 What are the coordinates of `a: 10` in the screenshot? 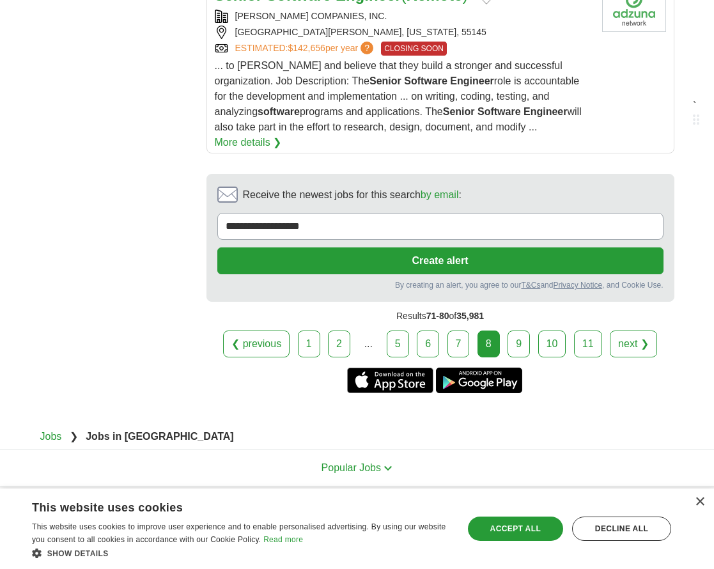 It's located at (552, 344).